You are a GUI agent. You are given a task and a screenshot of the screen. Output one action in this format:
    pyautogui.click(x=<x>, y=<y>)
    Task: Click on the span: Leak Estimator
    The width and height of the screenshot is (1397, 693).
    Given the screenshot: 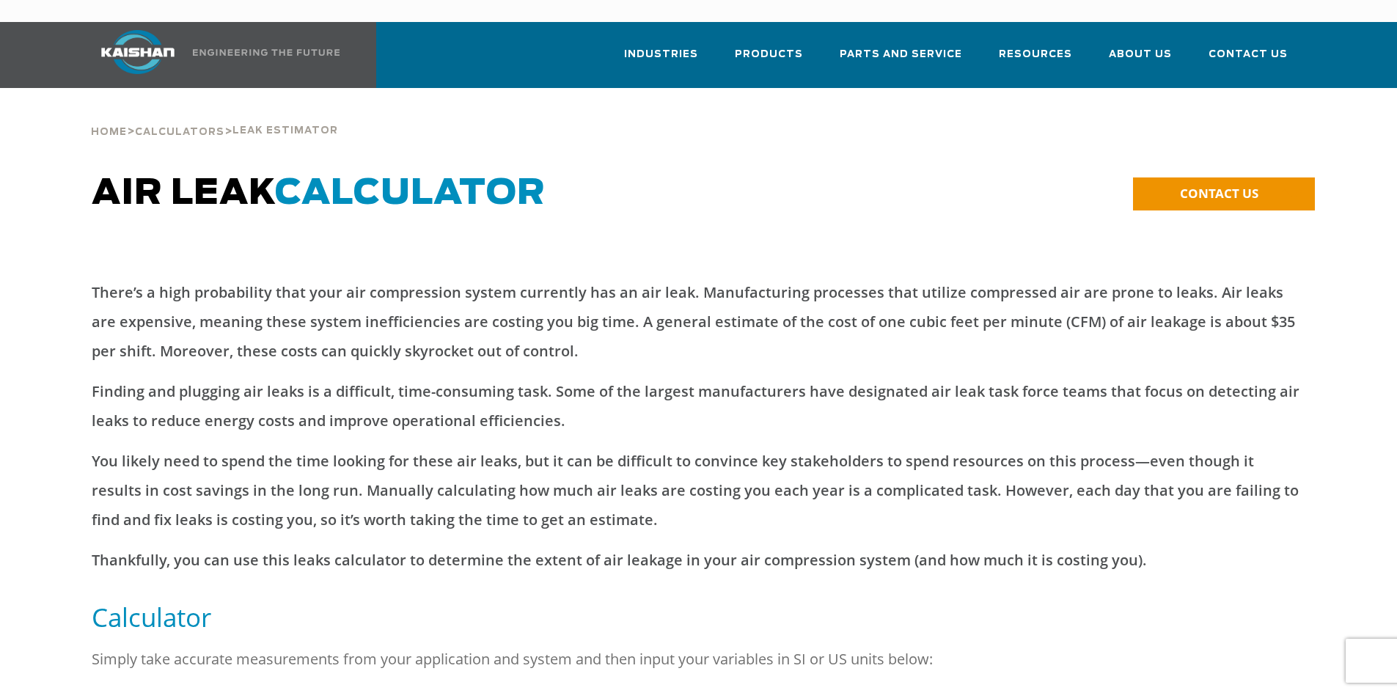 What is the action you would take?
    pyautogui.click(x=285, y=131)
    